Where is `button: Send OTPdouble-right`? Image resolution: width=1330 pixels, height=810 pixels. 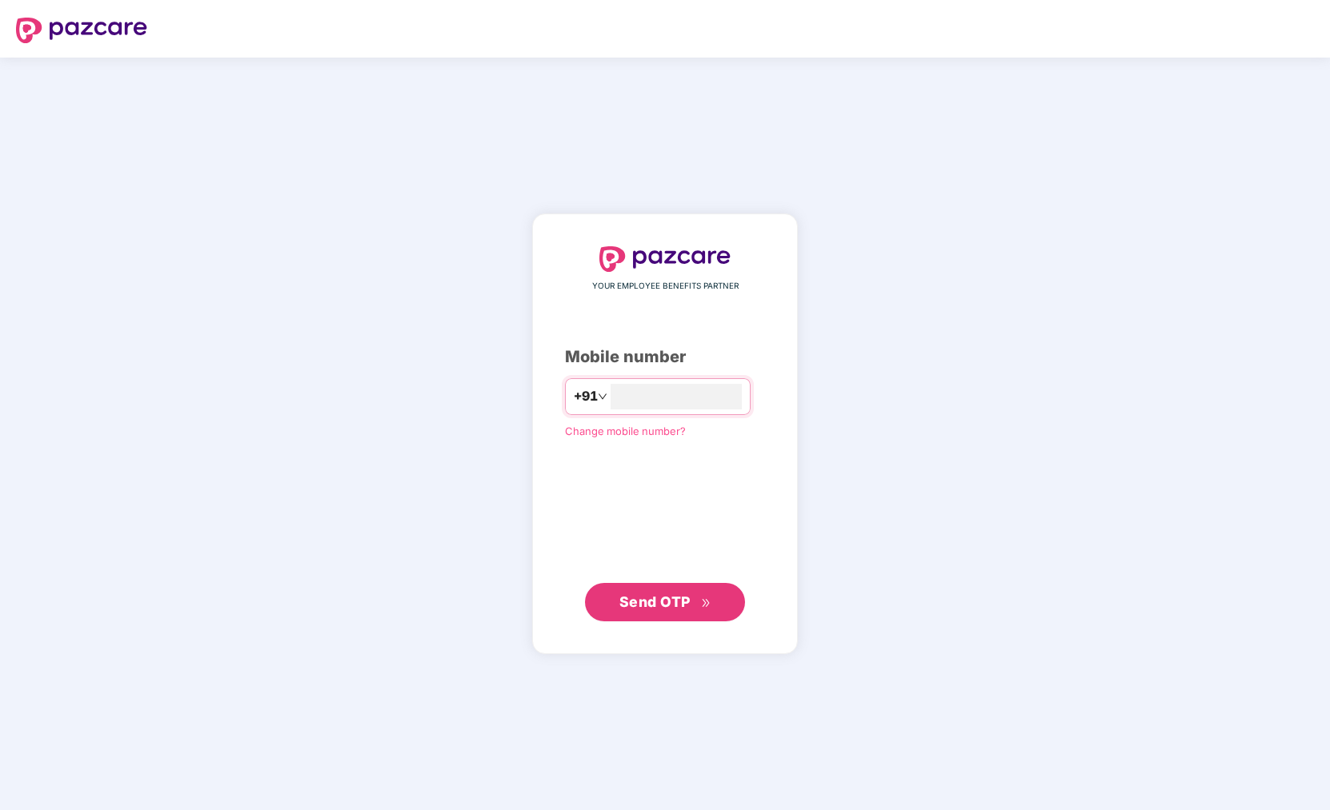
button: Send OTPdouble-right is located at coordinates (665, 602).